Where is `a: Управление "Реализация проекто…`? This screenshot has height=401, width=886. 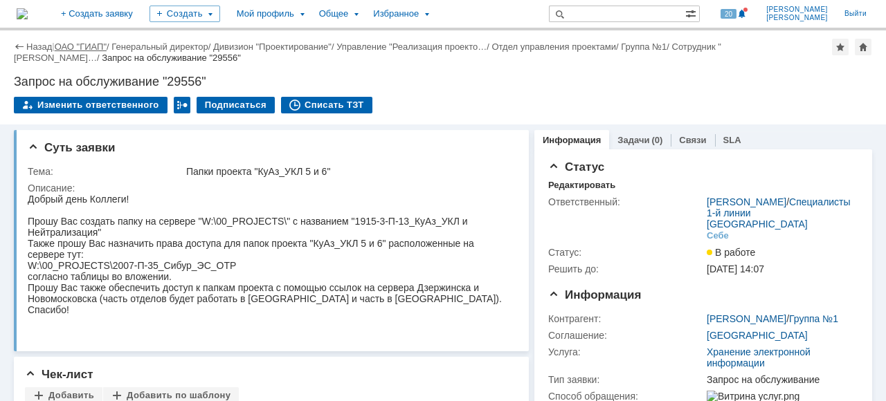
a: Управление "Реализация проекто… is located at coordinates (411, 46).